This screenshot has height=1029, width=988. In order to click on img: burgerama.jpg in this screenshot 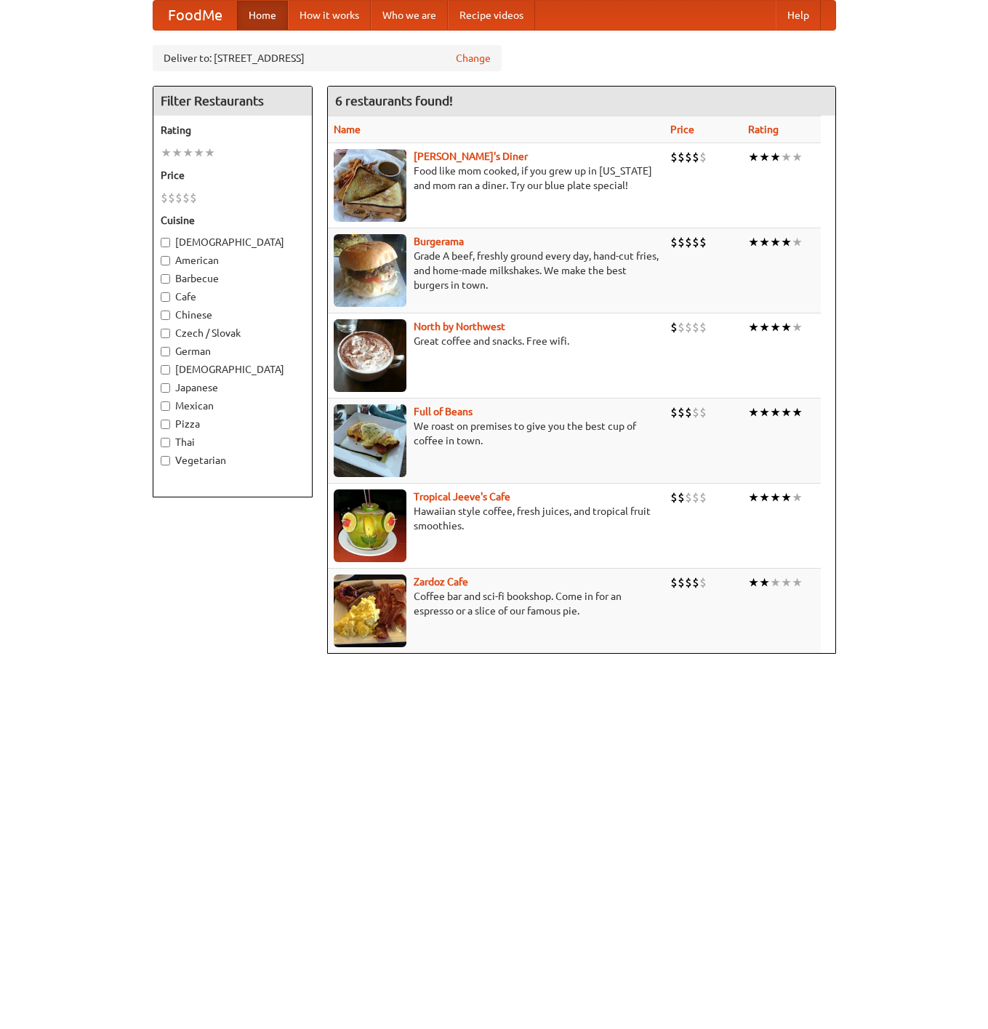, I will do `click(370, 270)`.